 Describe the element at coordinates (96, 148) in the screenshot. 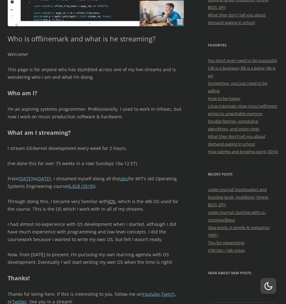

I see `p: I stream OS/kernel development every week for 2 hours.` at that location.